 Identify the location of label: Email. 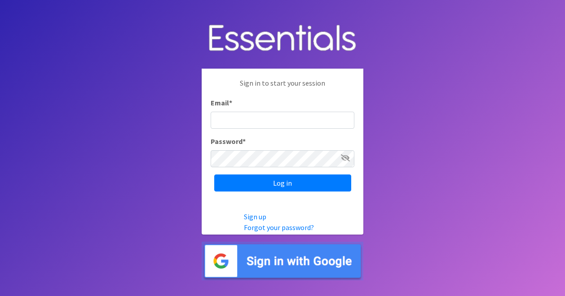
(221, 103).